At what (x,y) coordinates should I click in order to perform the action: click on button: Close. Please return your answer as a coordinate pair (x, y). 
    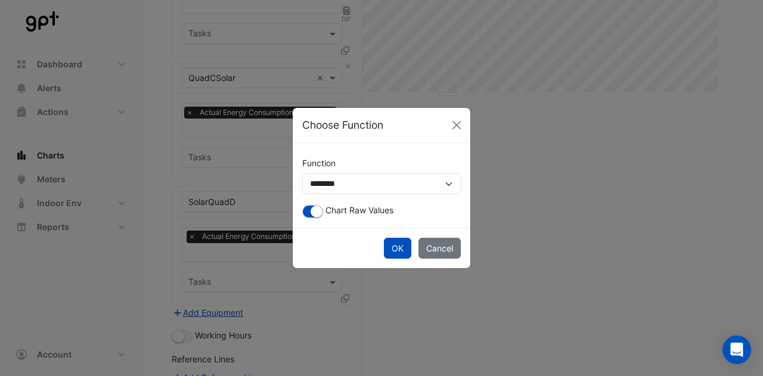
    Looking at the image, I should click on (457, 125).